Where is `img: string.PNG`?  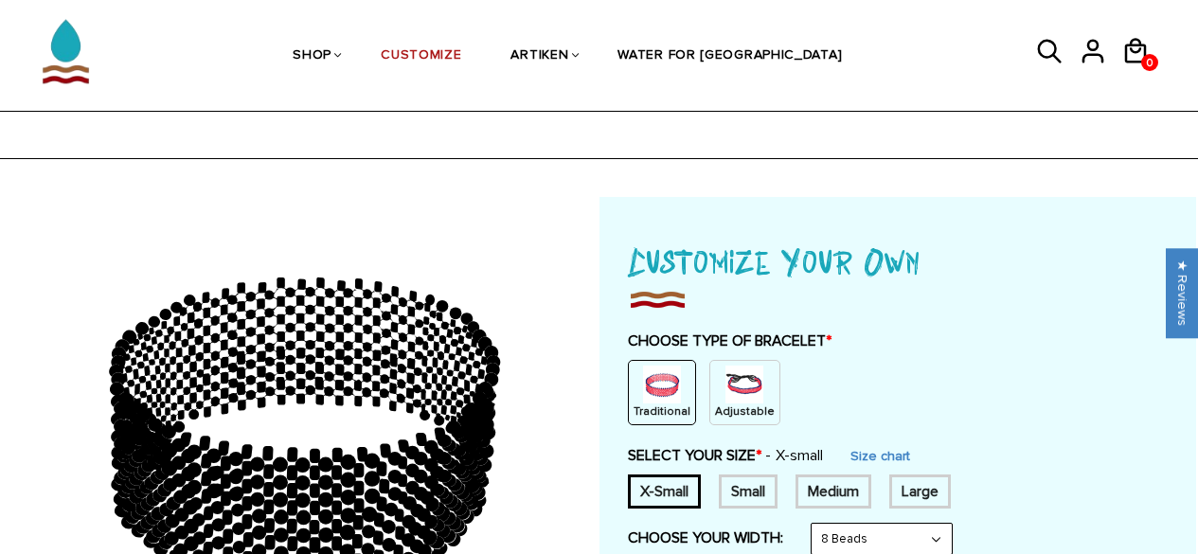 img: string.PNG is located at coordinates (744, 384).